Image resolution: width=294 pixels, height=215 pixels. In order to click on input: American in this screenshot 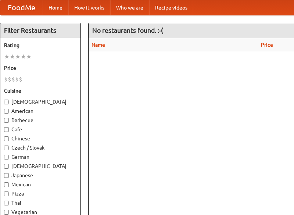, I will do `click(6, 111)`.